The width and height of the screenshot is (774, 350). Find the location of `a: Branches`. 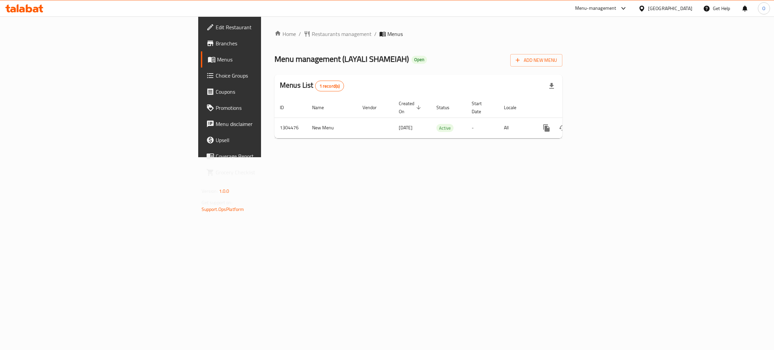

a: Branches is located at coordinates (264, 43).